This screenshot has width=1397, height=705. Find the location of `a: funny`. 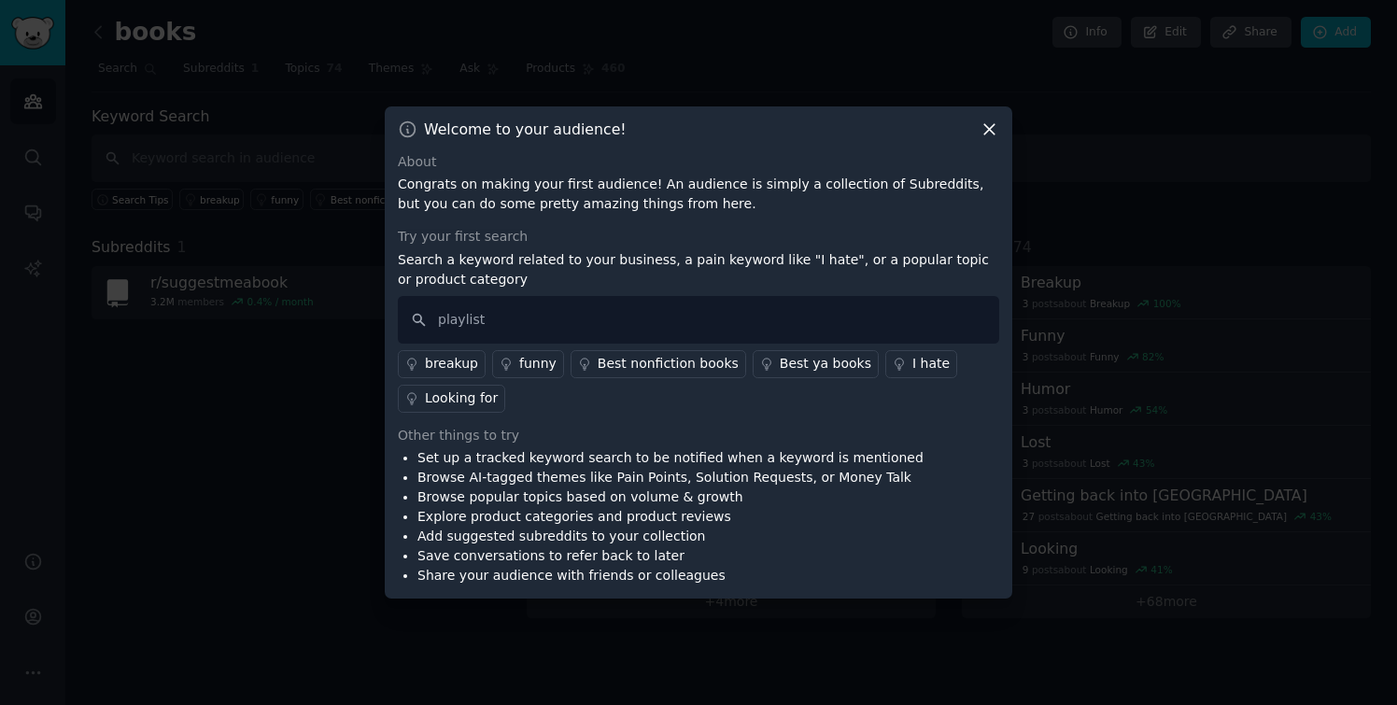

a: funny is located at coordinates (528, 364).